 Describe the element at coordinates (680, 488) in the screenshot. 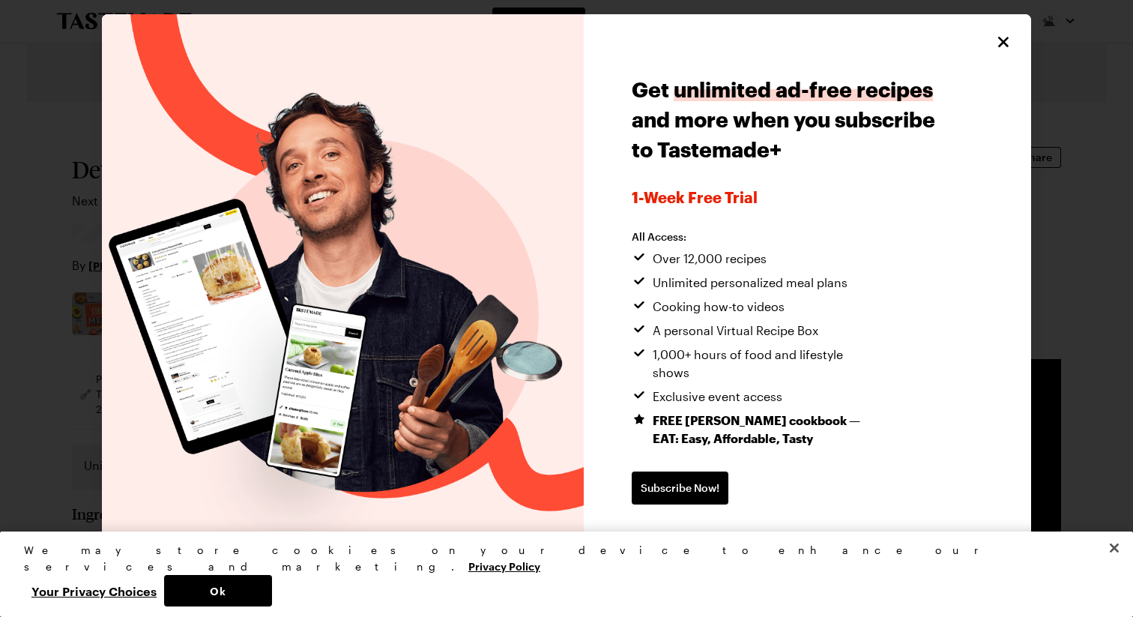

I see `span: Subscribe Now!` at that location.